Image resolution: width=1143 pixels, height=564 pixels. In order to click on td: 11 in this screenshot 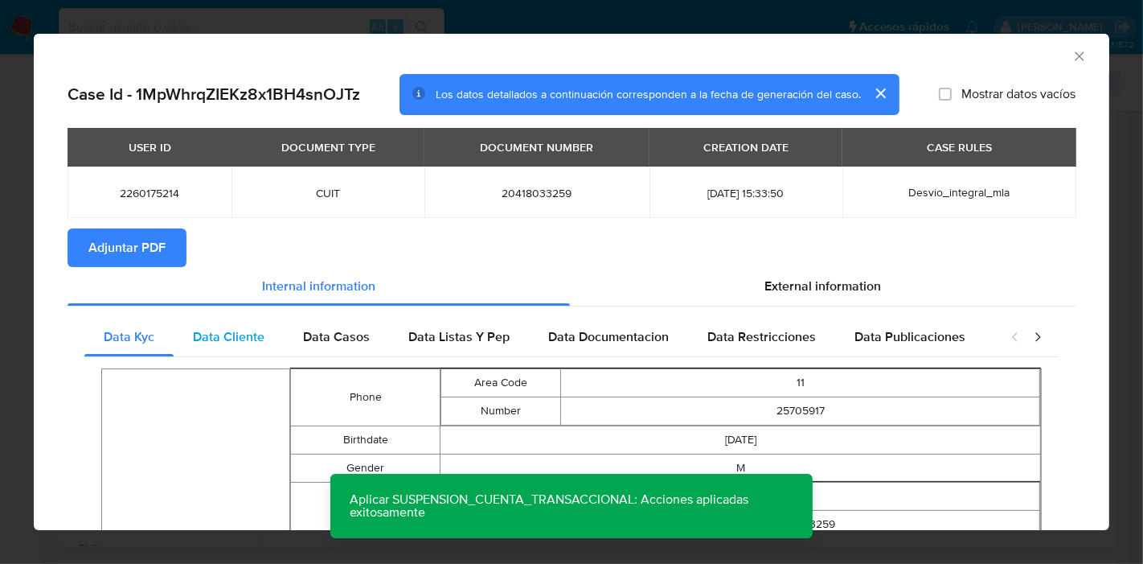, I will do `click(801, 382)`.